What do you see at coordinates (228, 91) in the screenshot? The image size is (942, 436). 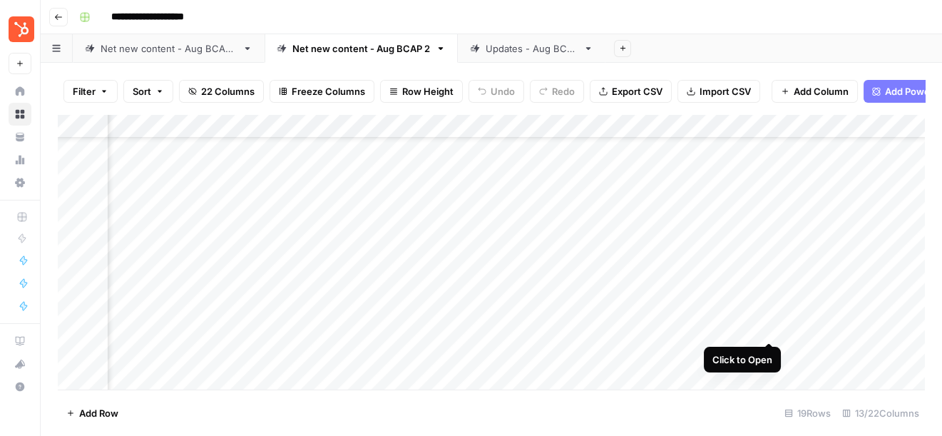 I see `span: 22 Columns` at bounding box center [228, 91].